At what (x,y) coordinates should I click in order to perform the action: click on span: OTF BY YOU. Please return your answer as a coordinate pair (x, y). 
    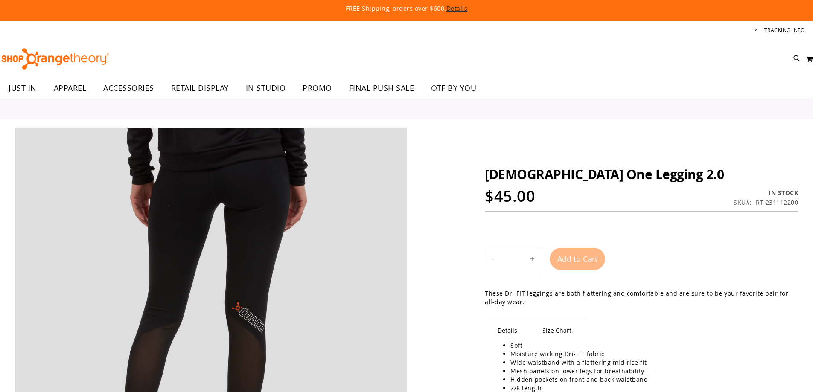
    Looking at the image, I should click on (453, 88).